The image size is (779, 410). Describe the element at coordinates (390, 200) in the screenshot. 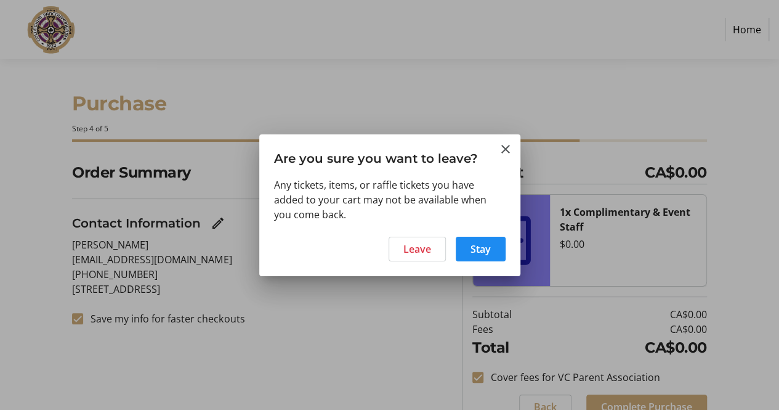

I see `div: Any tickets, items, or raffle tickets you have added to your cart may not be available when you c...` at that location.